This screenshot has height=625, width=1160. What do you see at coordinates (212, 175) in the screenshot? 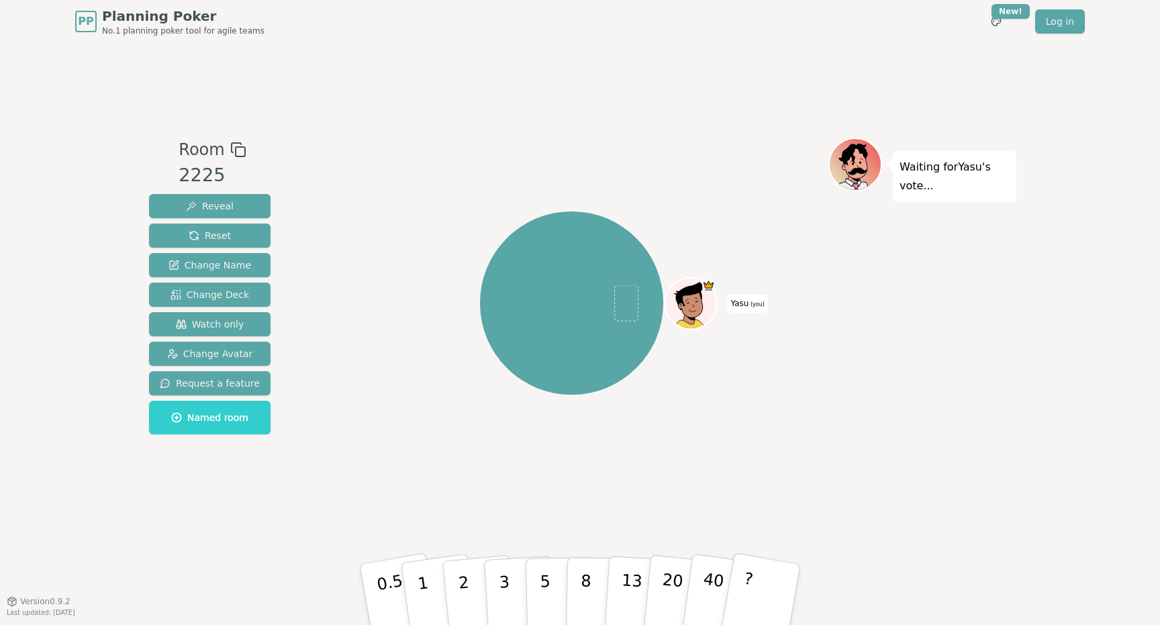
I see `div: 2225` at bounding box center [212, 175].